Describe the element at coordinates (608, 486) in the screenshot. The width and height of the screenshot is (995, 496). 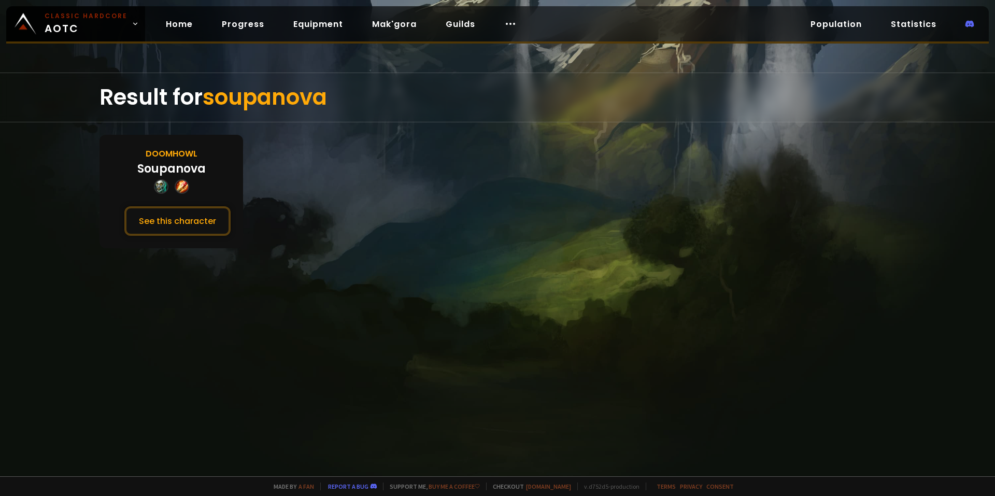
I see `span: v. d752d5 - production` at that location.